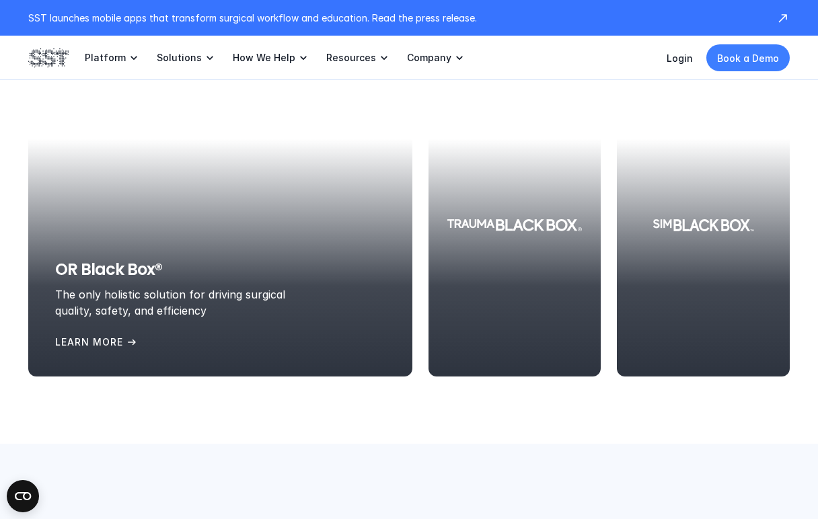 The height and width of the screenshot is (519, 818). Describe the element at coordinates (48, 58) in the screenshot. I see `a: SST logo` at that location.